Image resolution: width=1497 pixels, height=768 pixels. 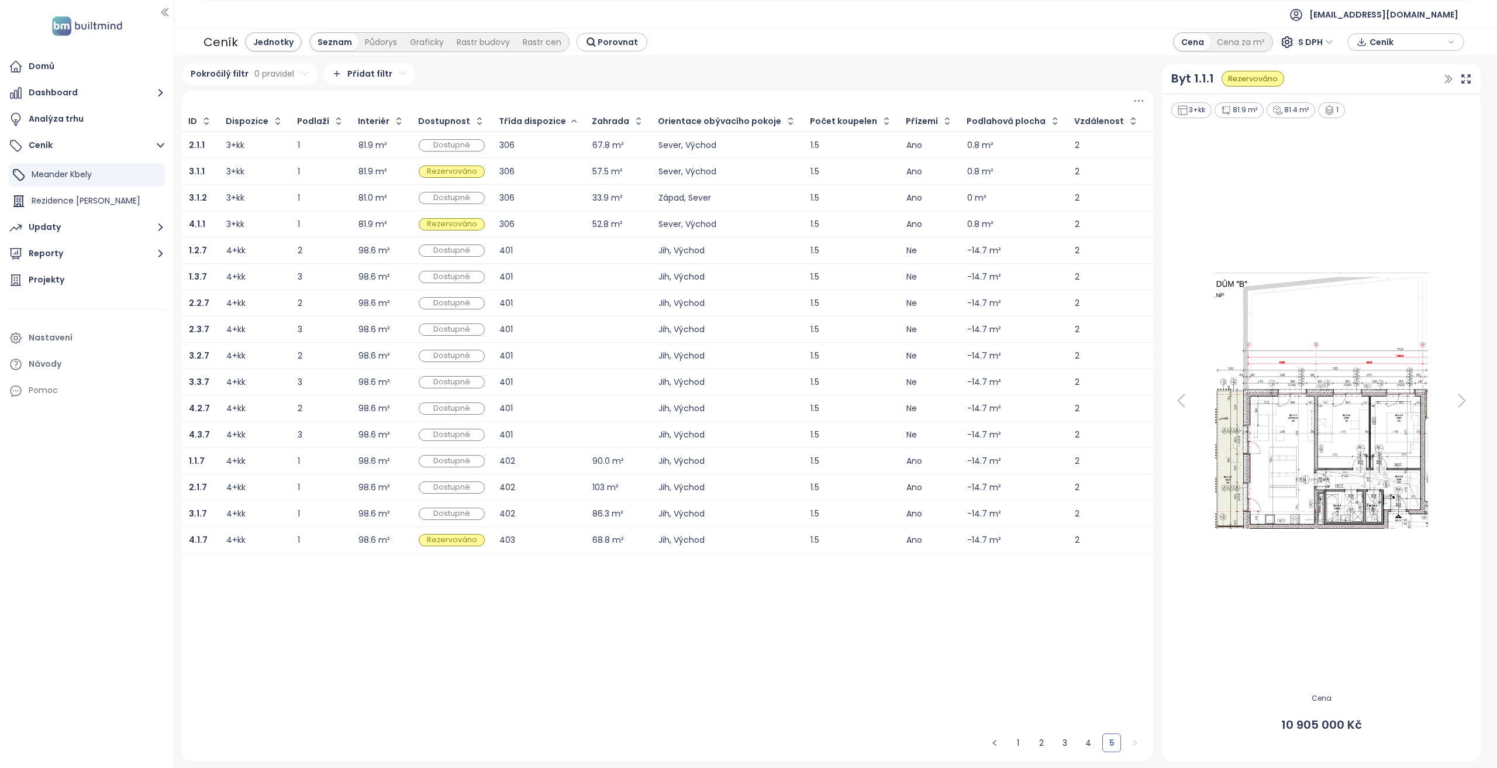 I want to click on a: Návody, so click(x=87, y=364).